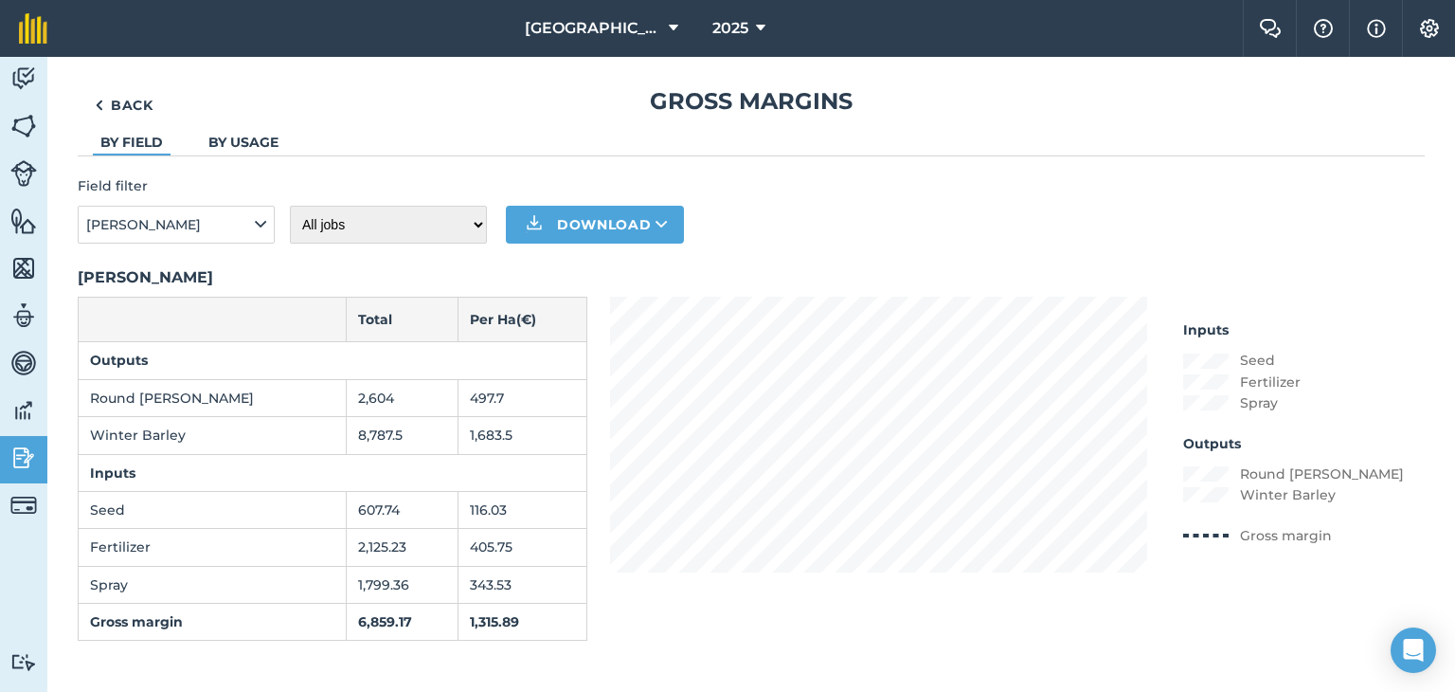  Describe the element at coordinates (1430, 28) in the screenshot. I see `img: A cog icon` at that location.